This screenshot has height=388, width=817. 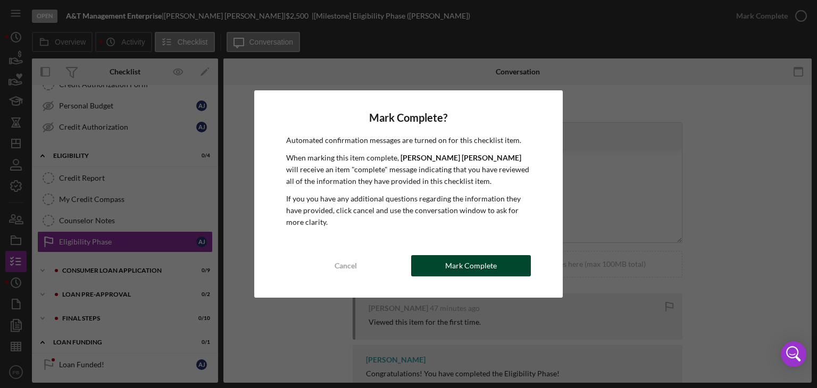 What do you see at coordinates (346, 266) in the screenshot?
I see `button: Cancel` at bounding box center [346, 266].